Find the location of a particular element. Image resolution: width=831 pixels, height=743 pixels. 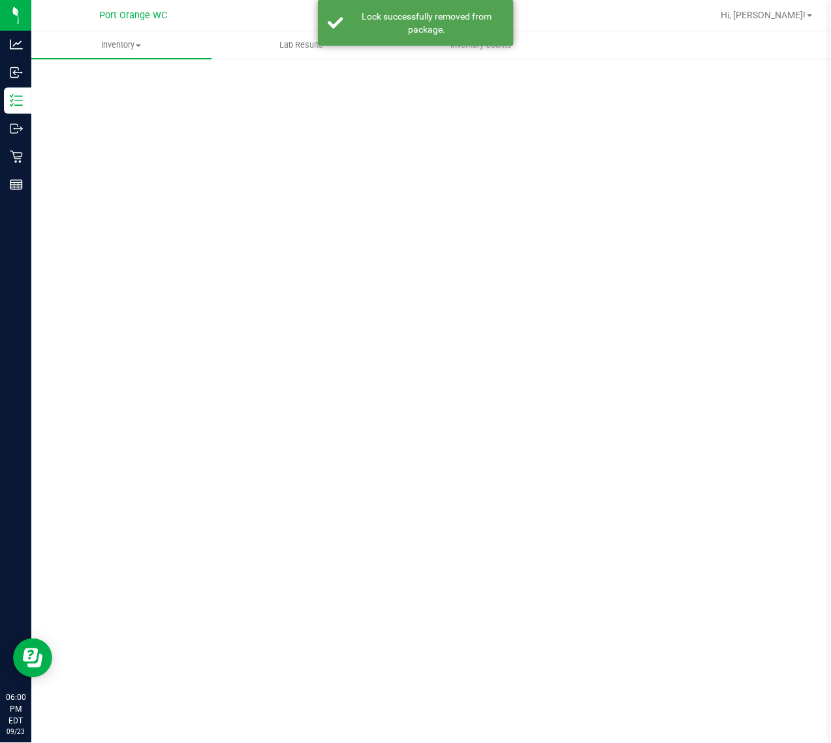

span: Lab Results is located at coordinates (301, 45).